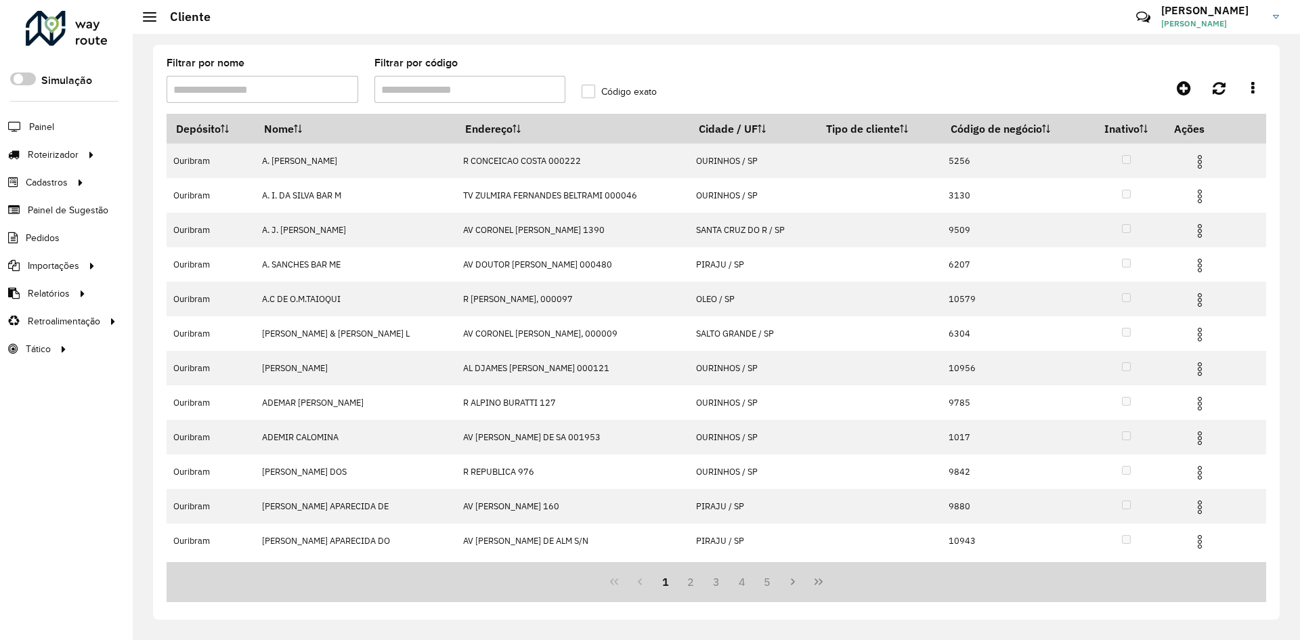 The width and height of the screenshot is (1300, 640). I want to click on th: Inativo, so click(1126, 129).